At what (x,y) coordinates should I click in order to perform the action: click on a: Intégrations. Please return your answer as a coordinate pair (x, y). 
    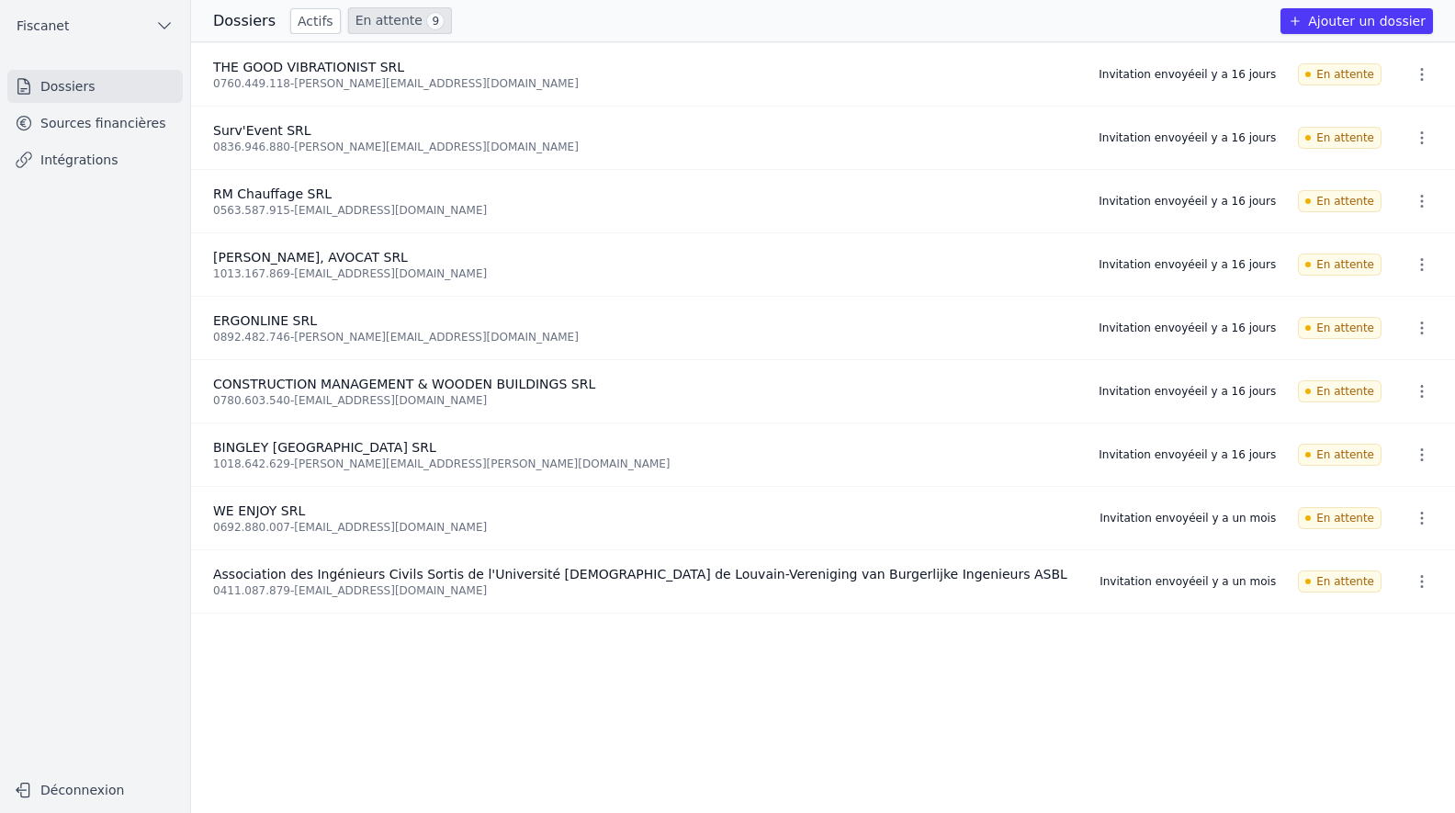
    Looking at the image, I should click on (95, 160).